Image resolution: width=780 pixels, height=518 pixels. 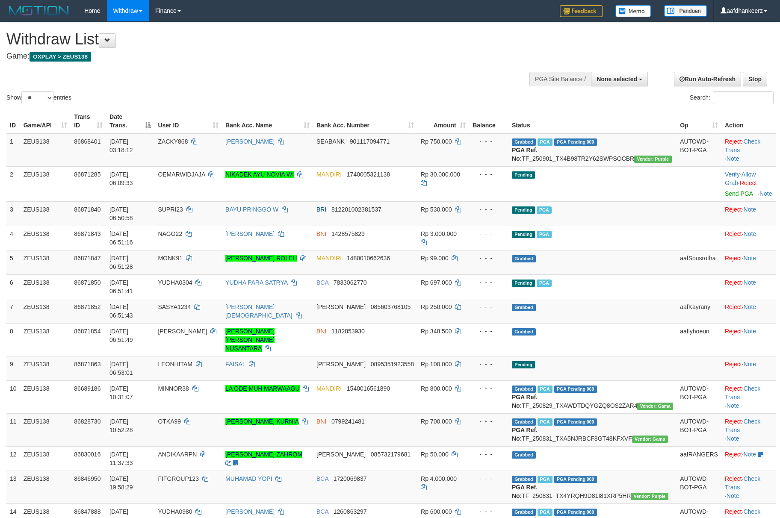 What do you see at coordinates (699, 339) in the screenshot?
I see `td: aaflyhoeun` at bounding box center [699, 339].